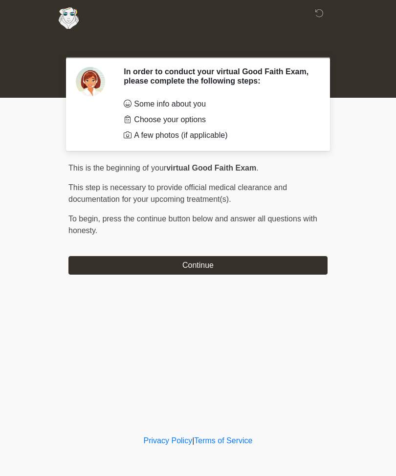 The image size is (396, 476). I want to click on img: Aesthetically Yours Wellness Spa Logo, so click(68, 18).